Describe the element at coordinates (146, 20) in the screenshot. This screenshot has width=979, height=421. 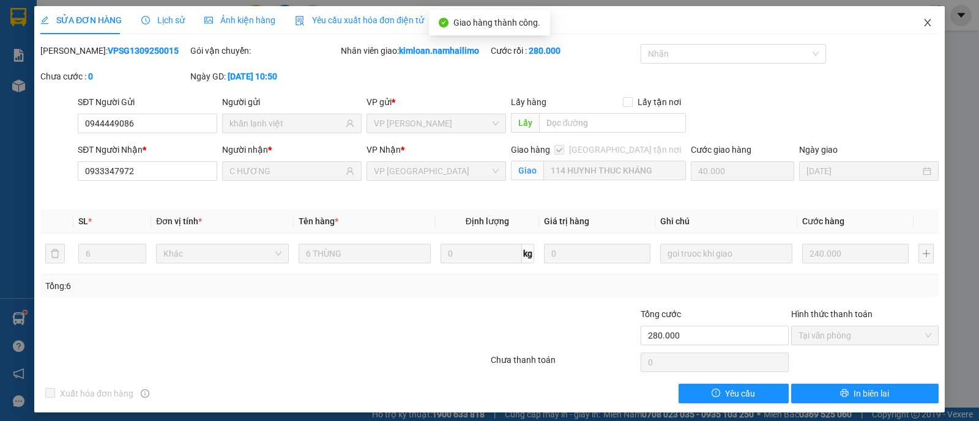
I see `span: clock-circle` at that location.